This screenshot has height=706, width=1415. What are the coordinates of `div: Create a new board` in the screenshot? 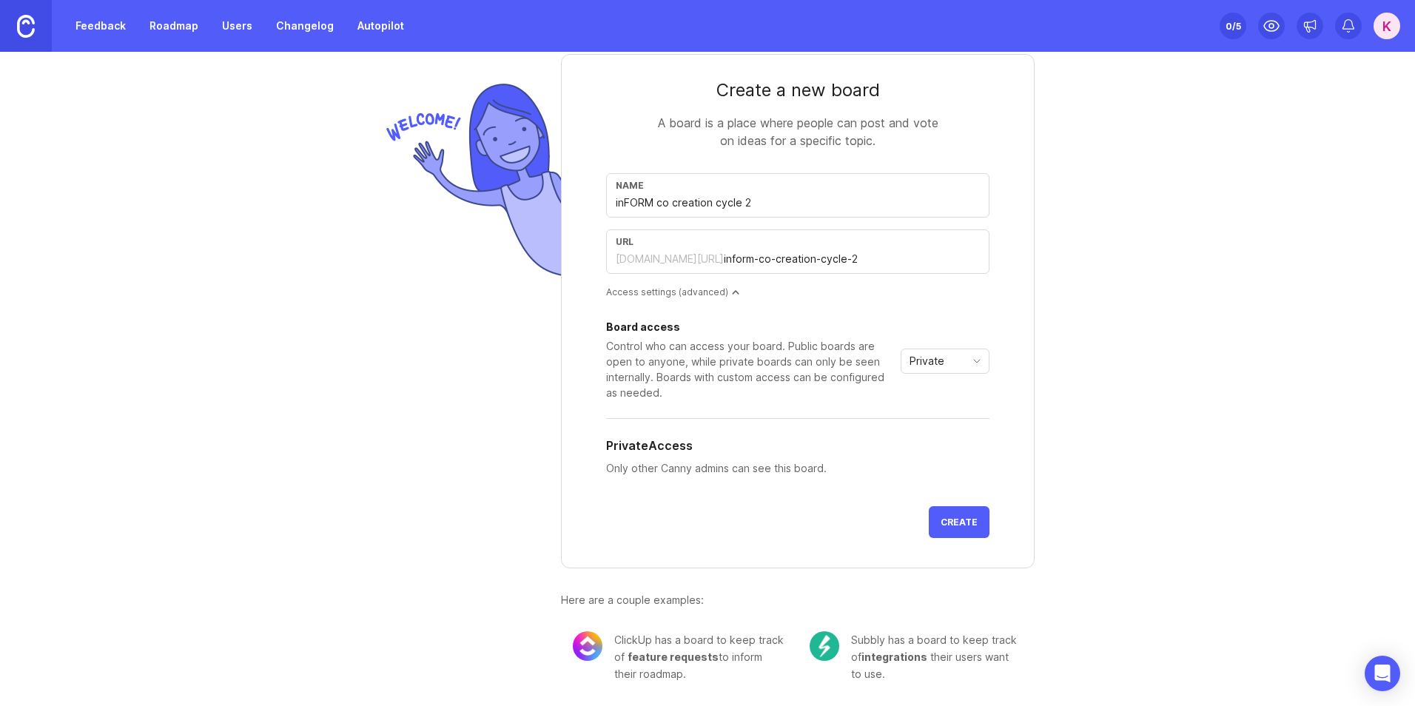 It's located at (798, 90).